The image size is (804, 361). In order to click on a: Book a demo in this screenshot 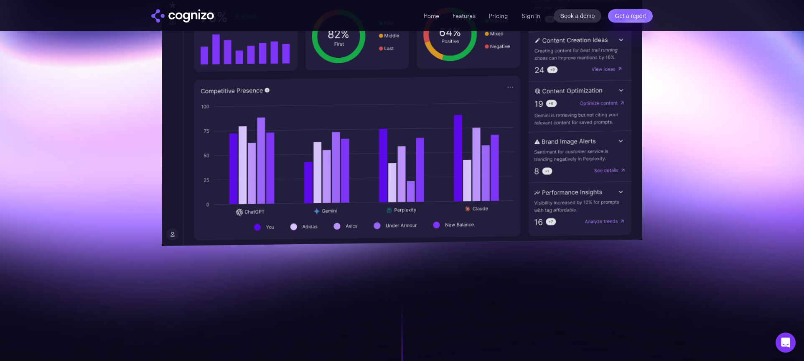, I will do `click(577, 16)`.